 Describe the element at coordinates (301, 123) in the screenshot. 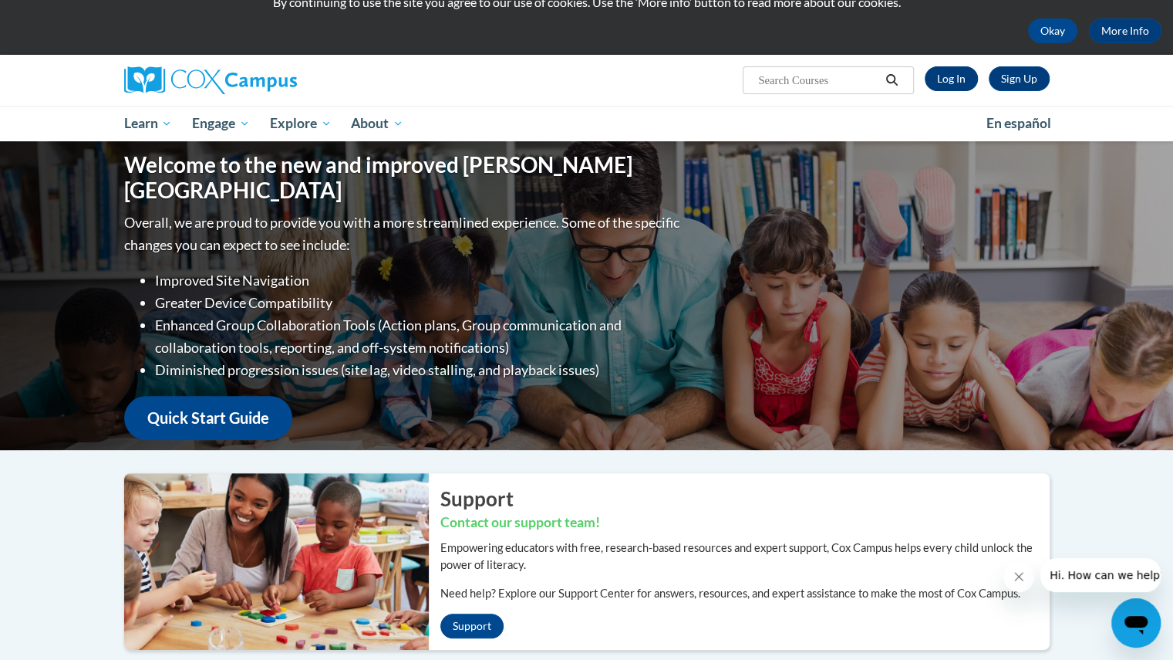

I see `a: Explore` at that location.